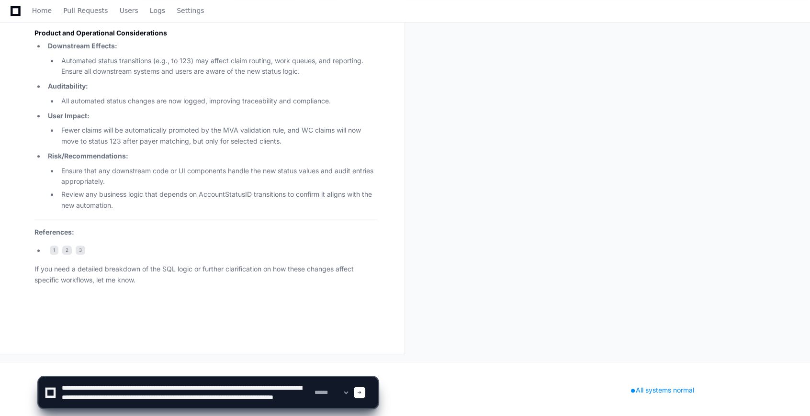 The width and height of the screenshot is (810, 416). What do you see at coordinates (218, 200) in the screenshot?
I see `li: Review any business logic that depends on AccountStatusID transitions to confirm it aligns with t...` at bounding box center [218, 200].